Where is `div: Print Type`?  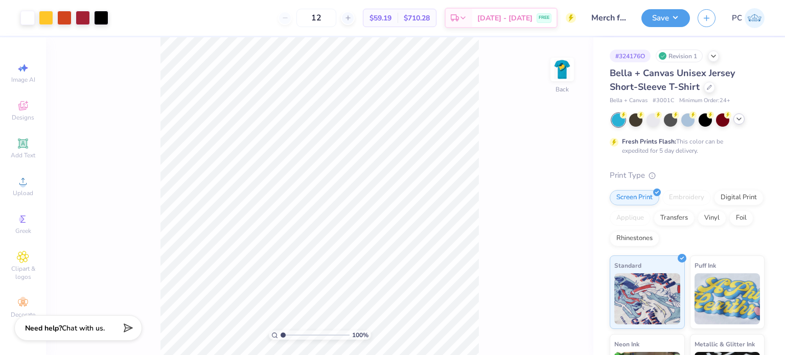
div: Print Type is located at coordinates (687, 175).